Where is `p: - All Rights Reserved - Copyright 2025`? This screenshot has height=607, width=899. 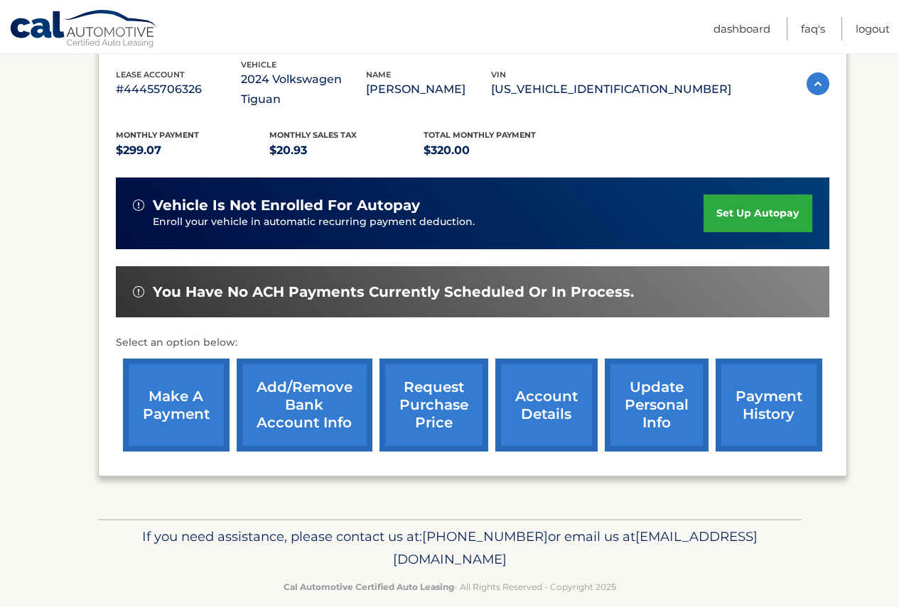 p: - All Rights Reserved - Copyright 2025 is located at coordinates (450, 587).